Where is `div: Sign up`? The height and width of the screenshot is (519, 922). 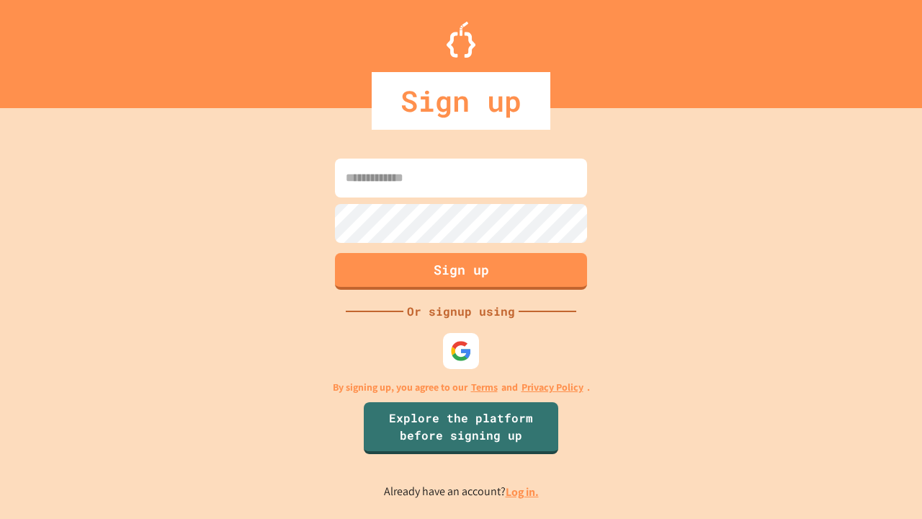
div: Sign up is located at coordinates (461, 101).